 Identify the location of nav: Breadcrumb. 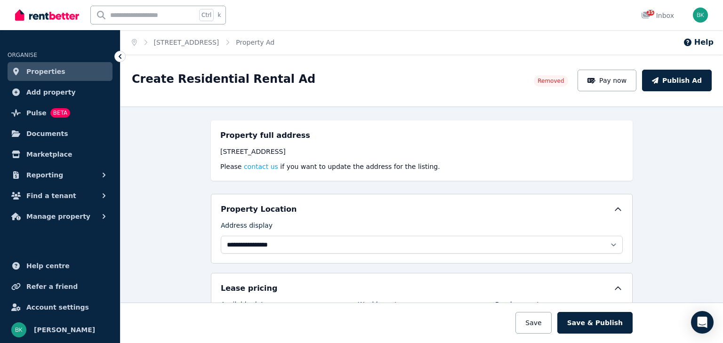
(203, 42).